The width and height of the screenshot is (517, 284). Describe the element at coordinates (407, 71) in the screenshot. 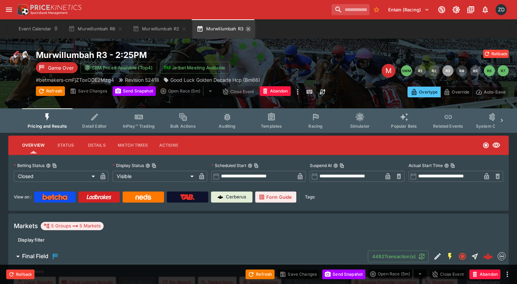

I see `button: SMM` at that location.